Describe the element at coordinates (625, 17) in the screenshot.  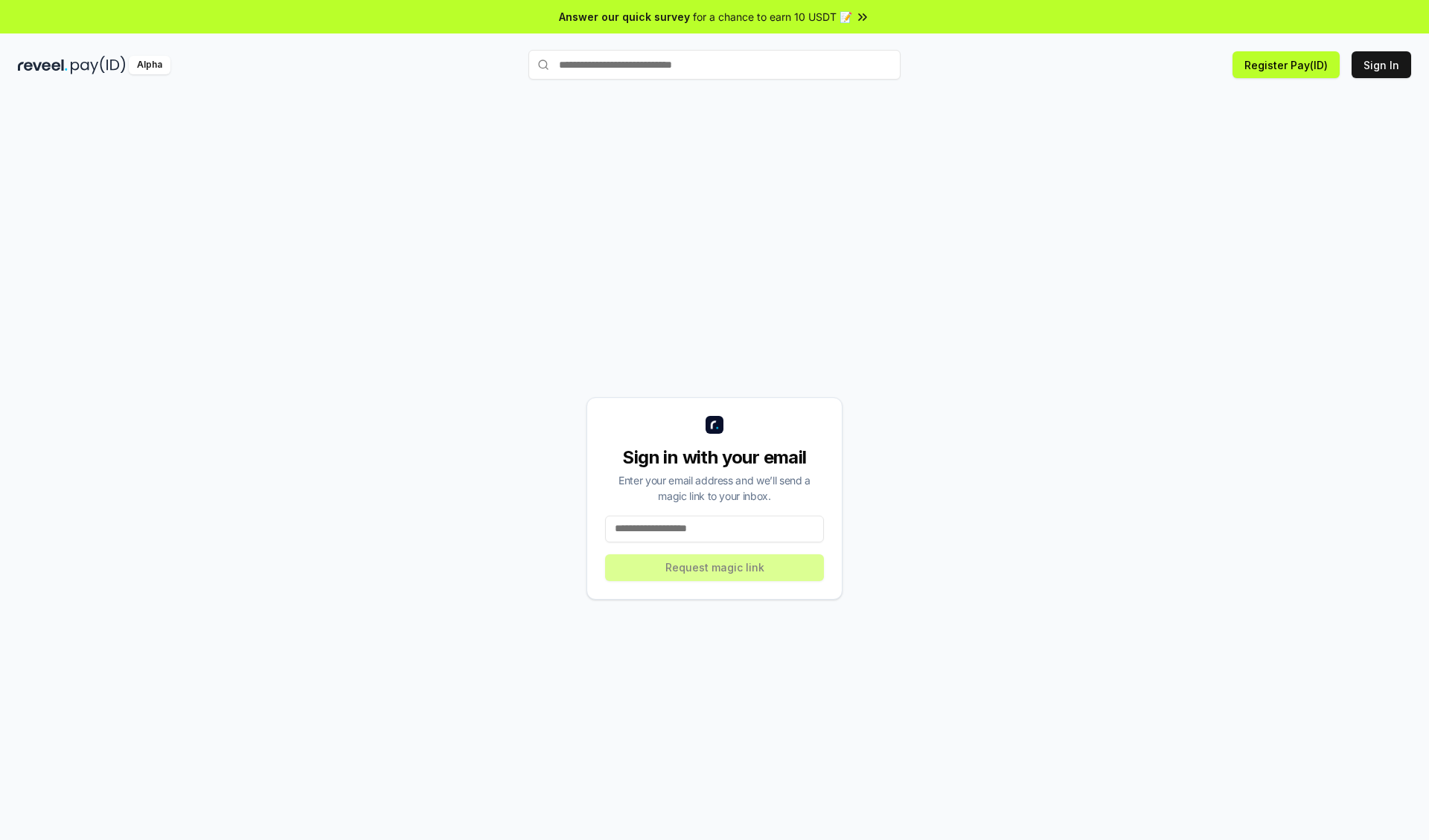
I see `span: Answer our quick survey` at that location.